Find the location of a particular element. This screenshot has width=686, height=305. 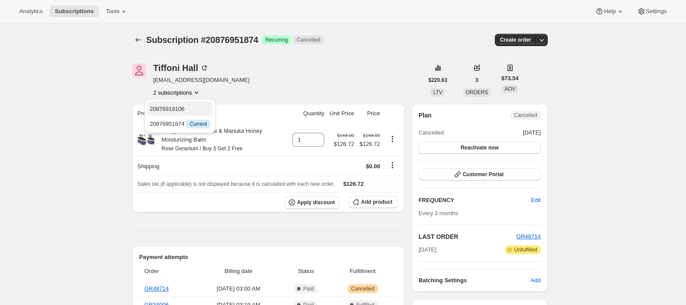

span: Analytics is located at coordinates (31, 11).